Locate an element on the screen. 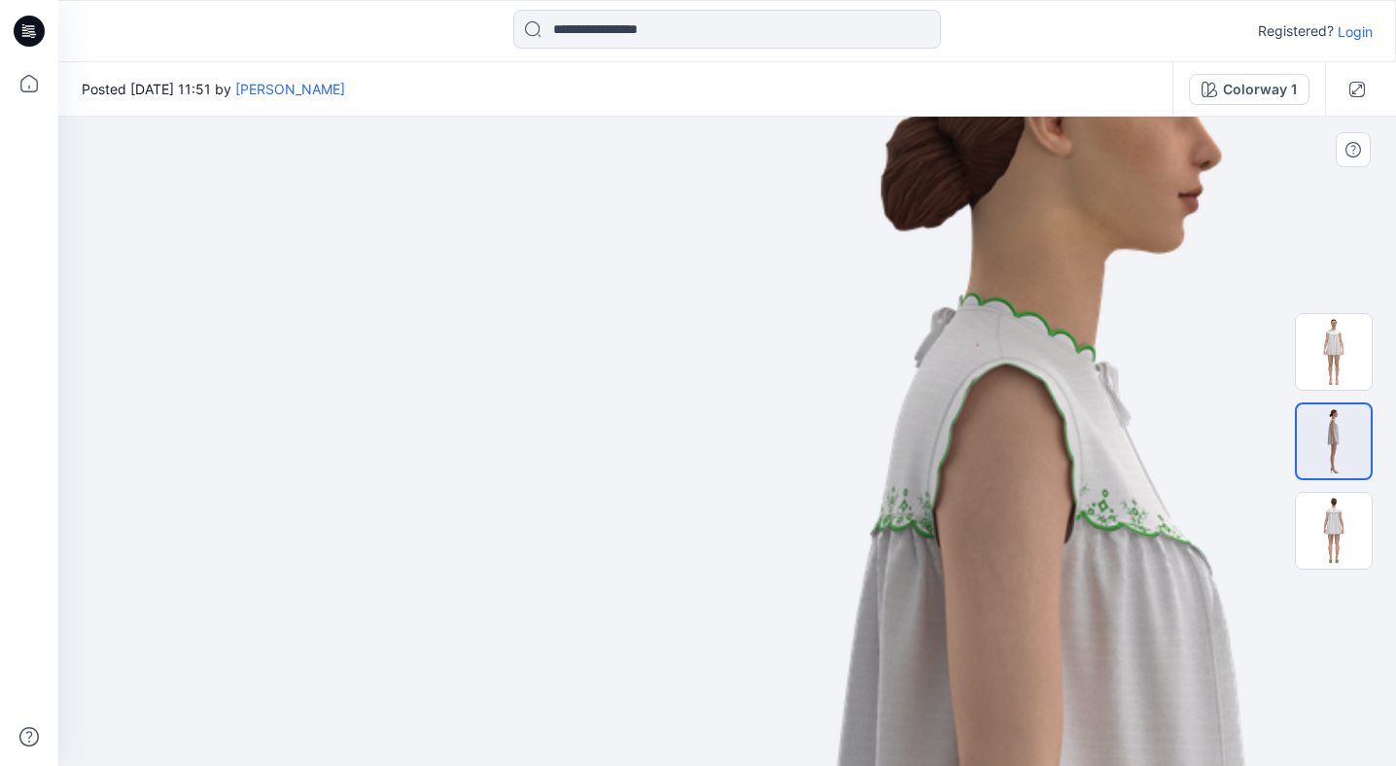  div: Colorway 1 is located at coordinates (1260, 89).